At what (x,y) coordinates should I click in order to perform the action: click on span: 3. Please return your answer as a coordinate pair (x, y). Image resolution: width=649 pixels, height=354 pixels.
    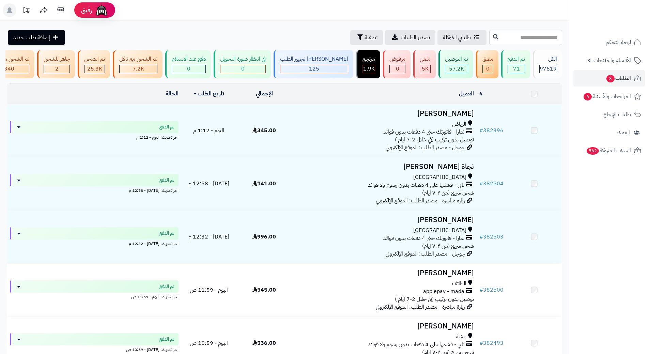
    Looking at the image, I should click on (611, 79).